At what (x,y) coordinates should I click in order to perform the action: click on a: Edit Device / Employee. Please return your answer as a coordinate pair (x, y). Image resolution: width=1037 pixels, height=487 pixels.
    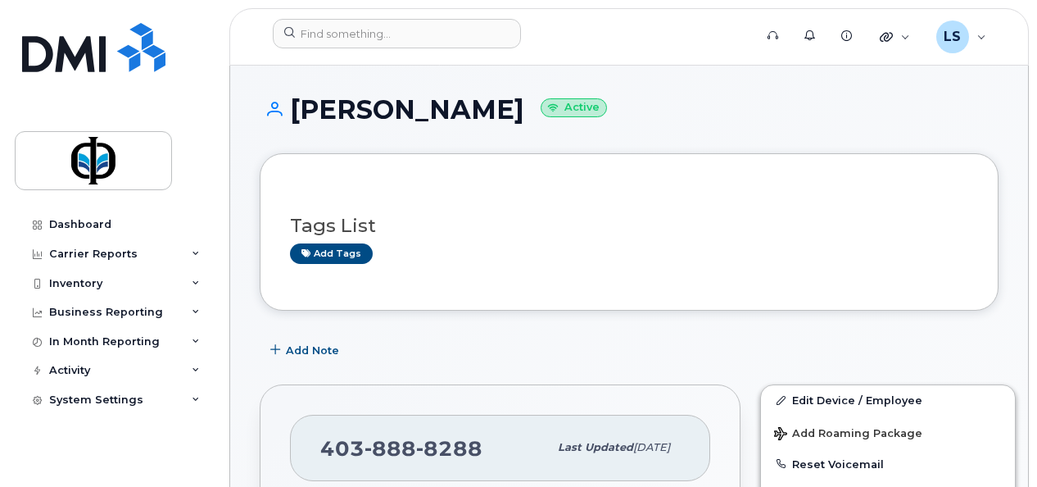
    Looking at the image, I should click on (888, 400).